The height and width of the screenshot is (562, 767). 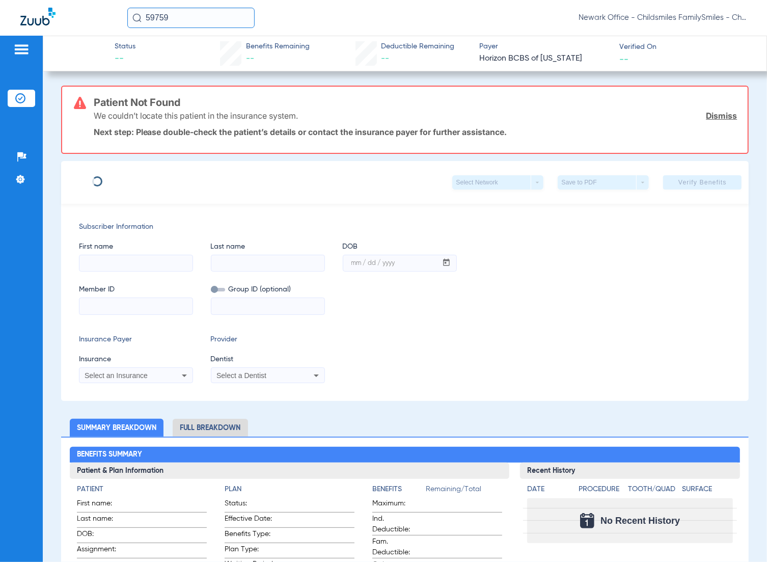 I want to click on h4: Tooth/Quad, so click(x=653, y=489).